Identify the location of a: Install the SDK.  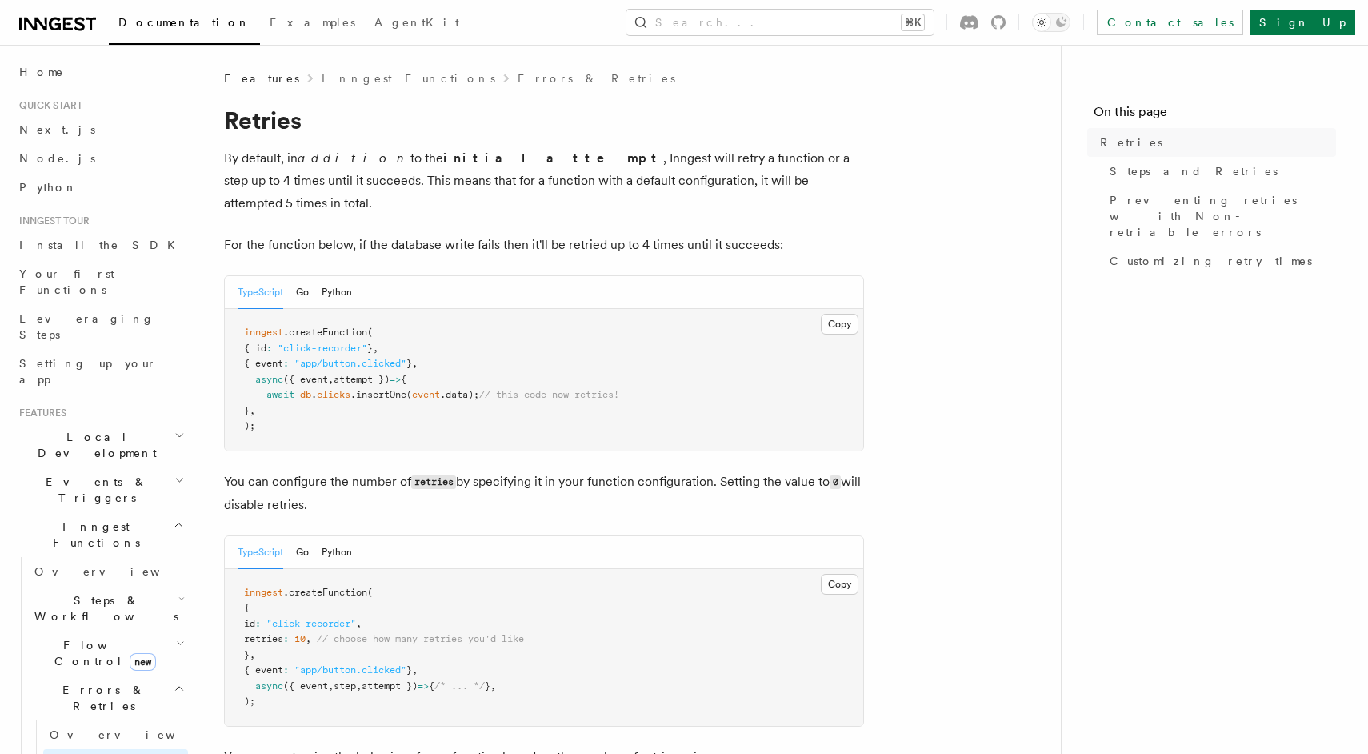
(100, 245).